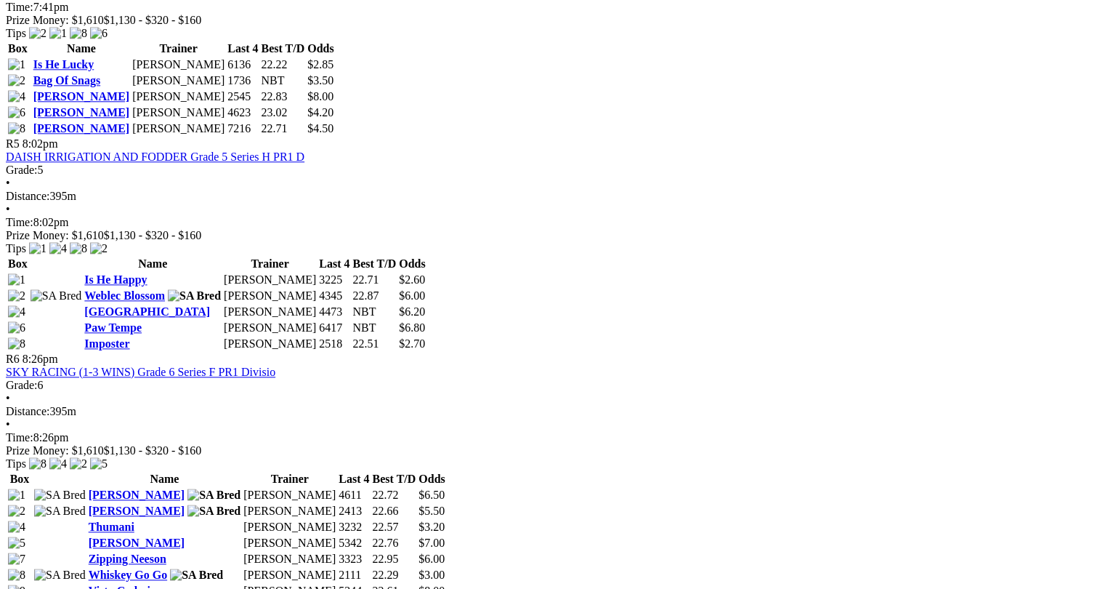 Image resolution: width=1105 pixels, height=589 pixels. Describe the element at coordinates (395, 495) in the screenshot. I see `td: 22.72` at that location.